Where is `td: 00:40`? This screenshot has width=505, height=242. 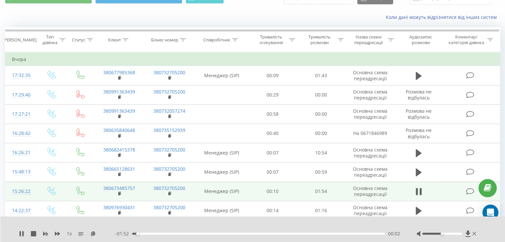
td: 00:40 is located at coordinates (273, 133).